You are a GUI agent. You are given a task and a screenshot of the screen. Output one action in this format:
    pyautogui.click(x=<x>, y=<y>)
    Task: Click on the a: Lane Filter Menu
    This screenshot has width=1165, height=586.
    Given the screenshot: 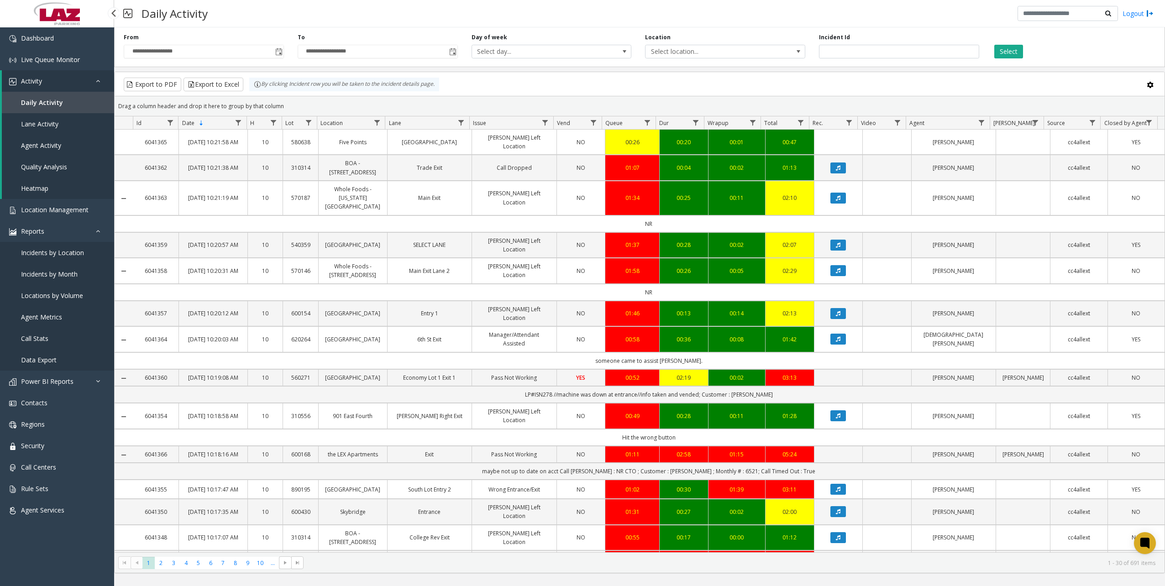 What is the action you would take?
    pyautogui.click(x=461, y=122)
    